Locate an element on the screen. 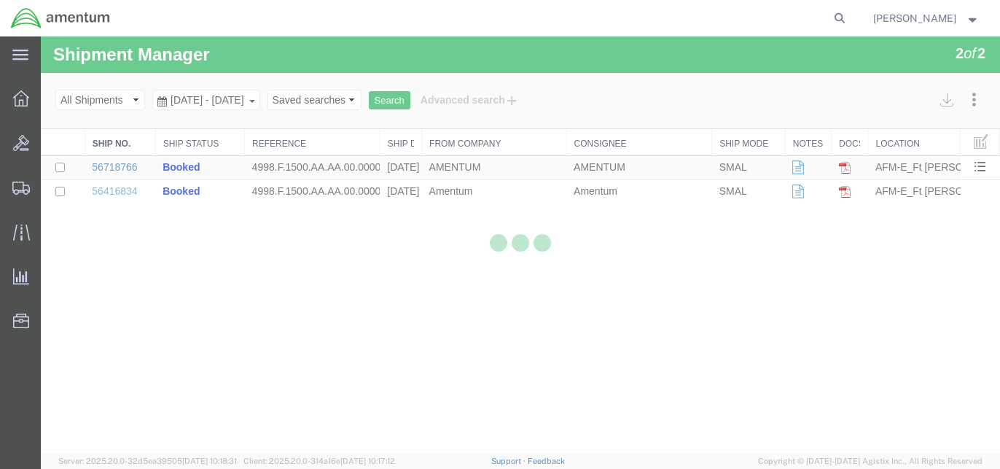  img: logo is located at coordinates (60, 18).